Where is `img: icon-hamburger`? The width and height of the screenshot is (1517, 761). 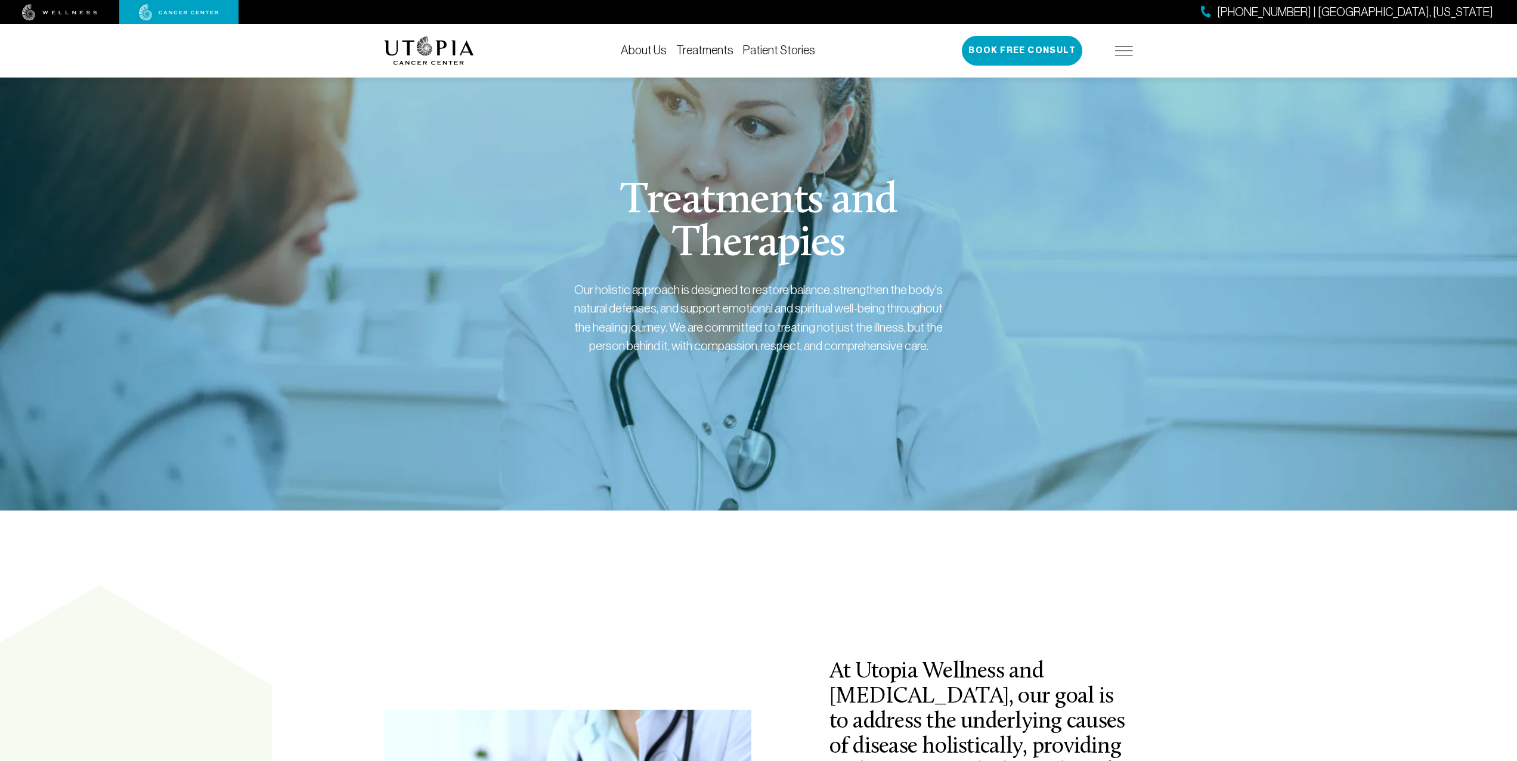 img: icon-hamburger is located at coordinates (1124, 51).